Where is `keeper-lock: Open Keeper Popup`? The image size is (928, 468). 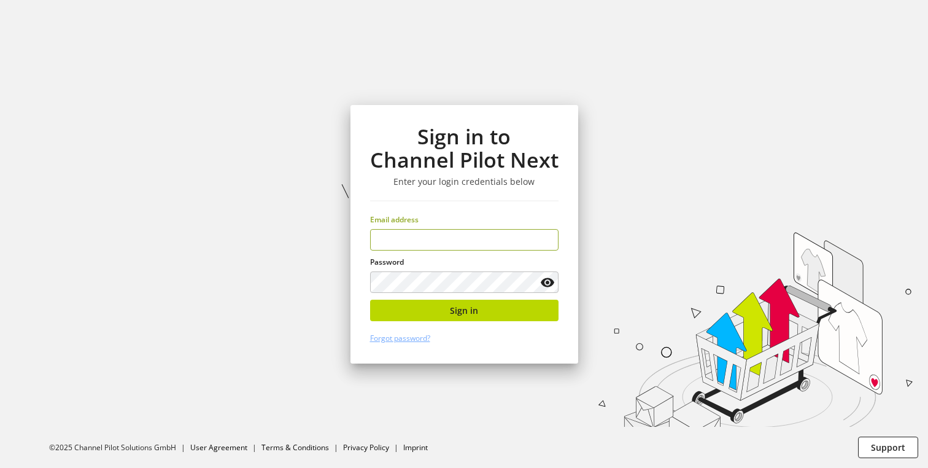 keeper-lock: Open Keeper Popup is located at coordinates (544, 239).